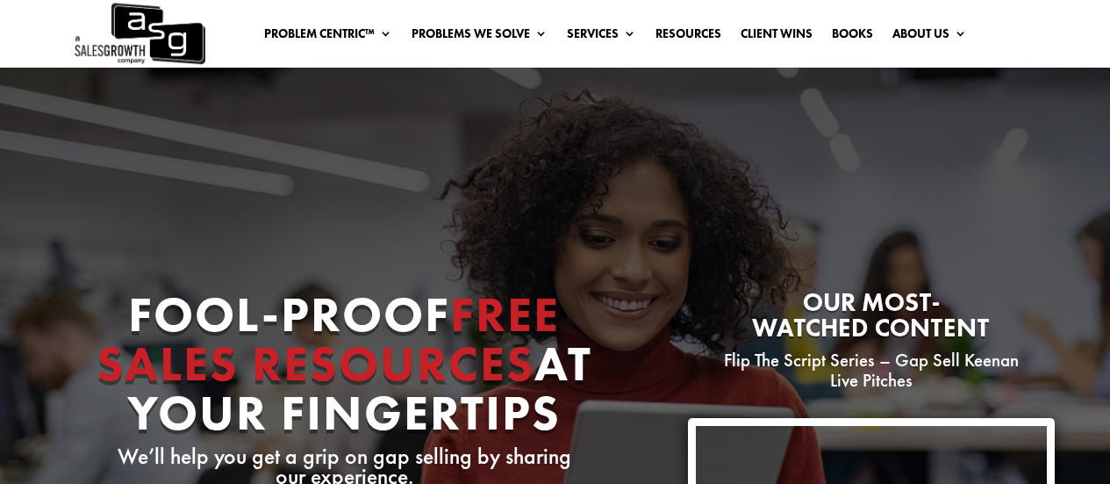 The width and height of the screenshot is (1110, 484). Describe the element at coordinates (479, 37) in the screenshot. I see `a: Problems We Solve` at that location.